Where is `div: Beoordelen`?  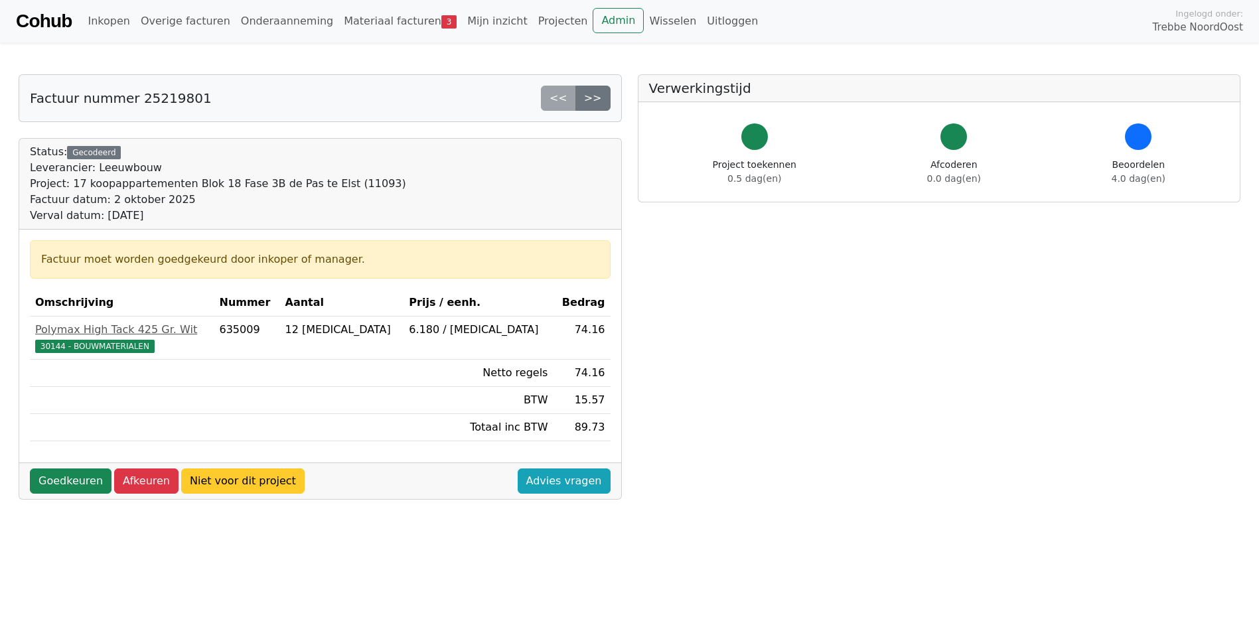 div: Beoordelen is located at coordinates (1138, 172).